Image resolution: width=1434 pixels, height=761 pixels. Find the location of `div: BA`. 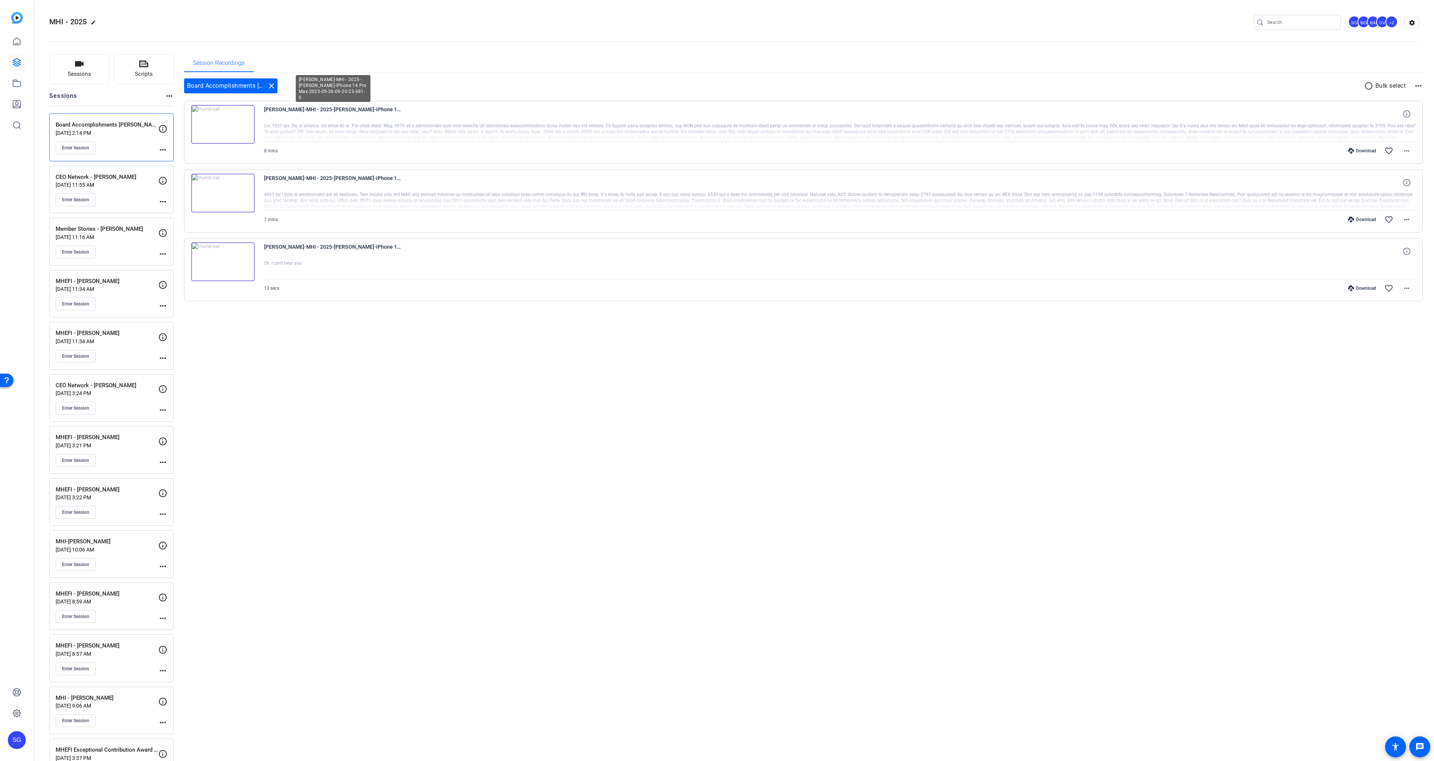

div: BA is located at coordinates (1373, 22).